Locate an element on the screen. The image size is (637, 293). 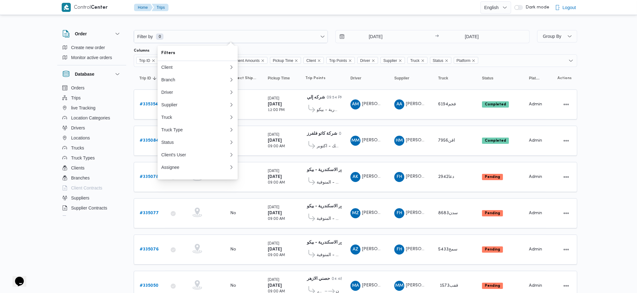
span: سمج5433 is located at coordinates (448, 249).